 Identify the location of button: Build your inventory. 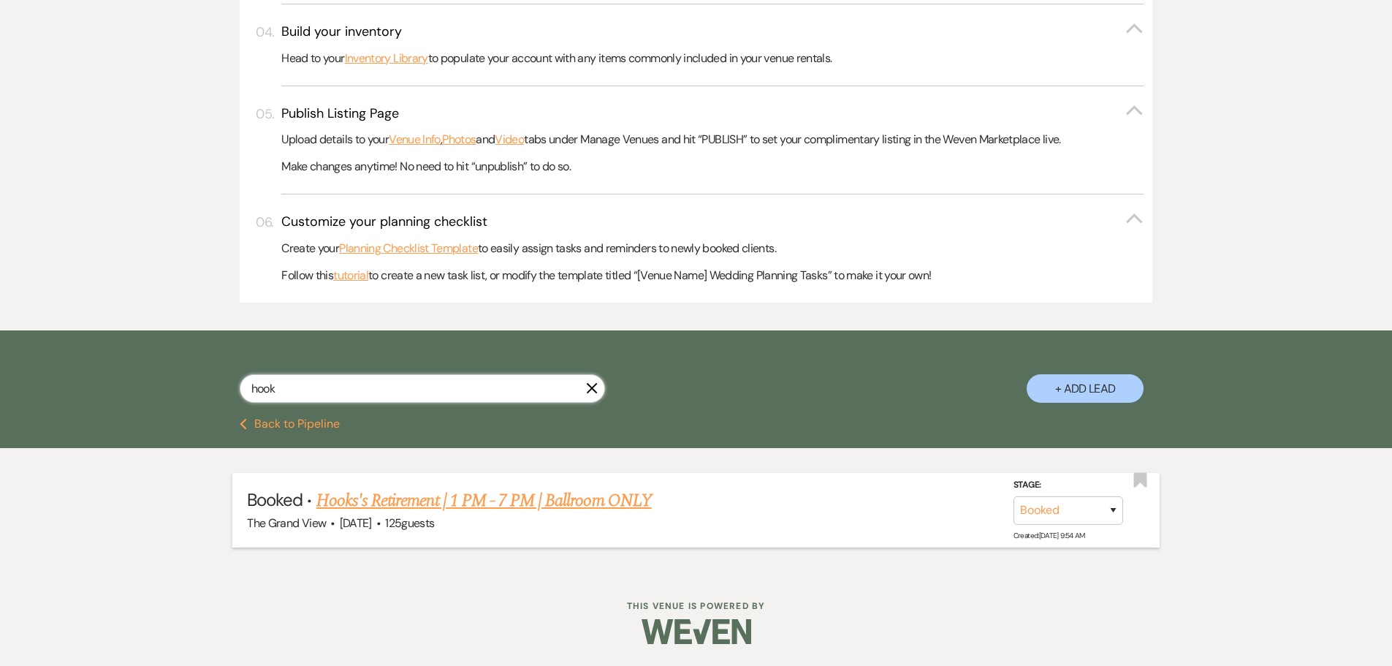
(712, 31).